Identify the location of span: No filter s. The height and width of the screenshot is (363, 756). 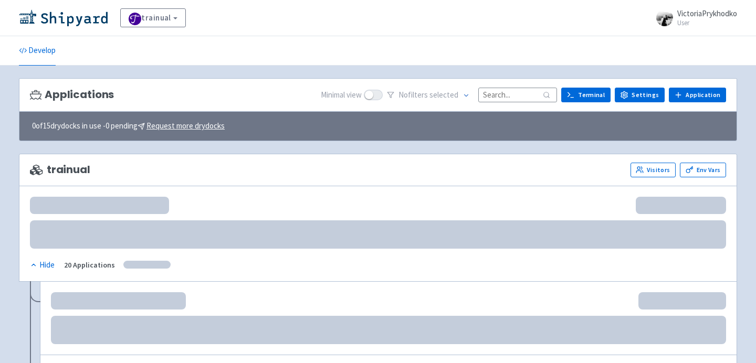
(428, 95).